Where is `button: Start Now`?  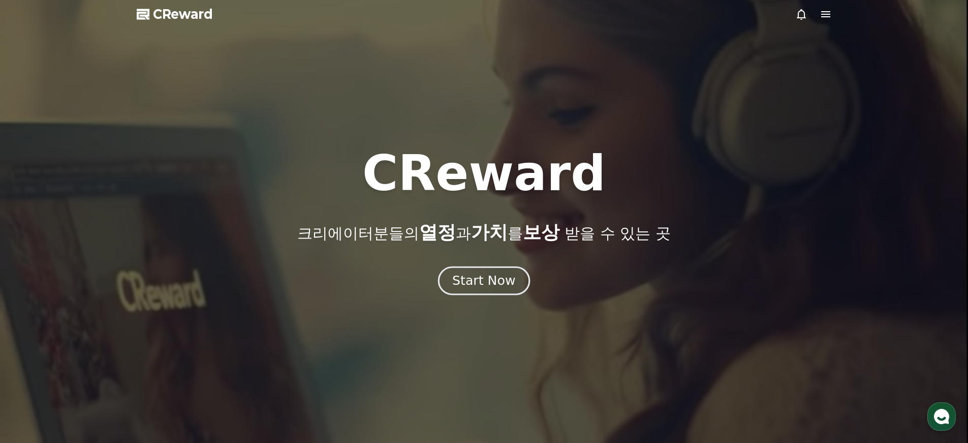 button: Start Now is located at coordinates (484, 280).